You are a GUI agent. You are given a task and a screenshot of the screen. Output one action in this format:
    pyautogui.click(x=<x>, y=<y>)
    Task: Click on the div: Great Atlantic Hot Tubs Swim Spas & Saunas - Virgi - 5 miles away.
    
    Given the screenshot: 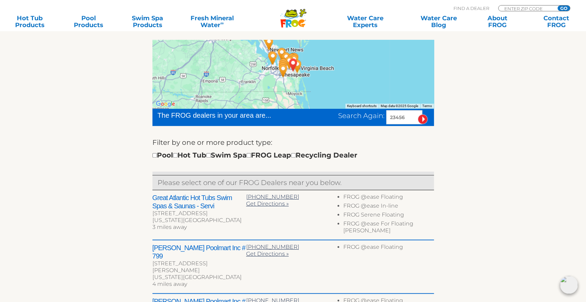 What is the action you would take?
    pyautogui.click(x=293, y=59)
    